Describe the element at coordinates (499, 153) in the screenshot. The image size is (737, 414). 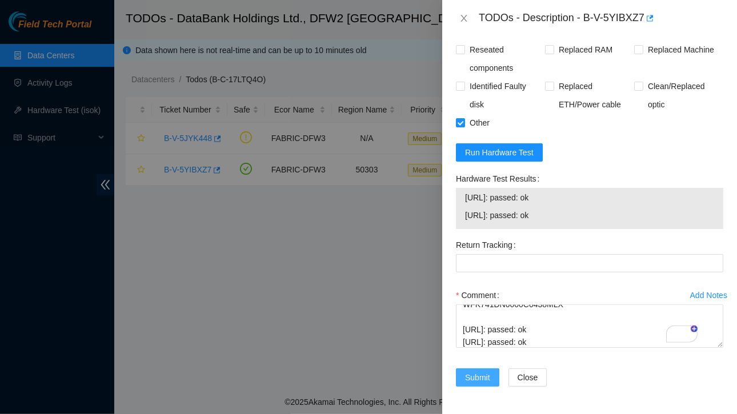
I see `span: Run Hardware Test` at that location.